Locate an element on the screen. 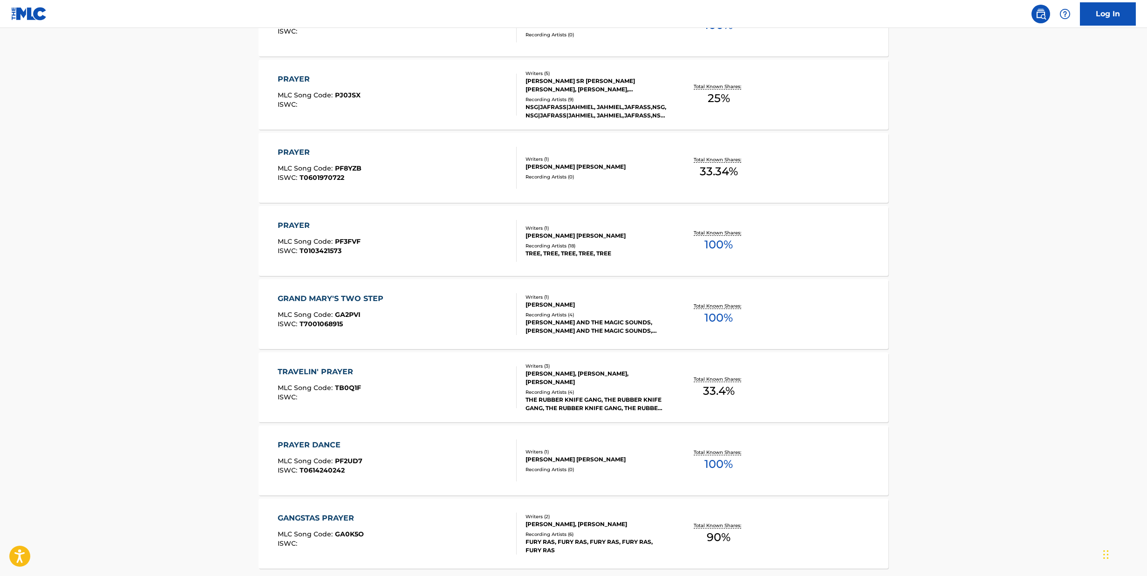  div: Recording Artists ( 6 ) is located at coordinates (596, 534).